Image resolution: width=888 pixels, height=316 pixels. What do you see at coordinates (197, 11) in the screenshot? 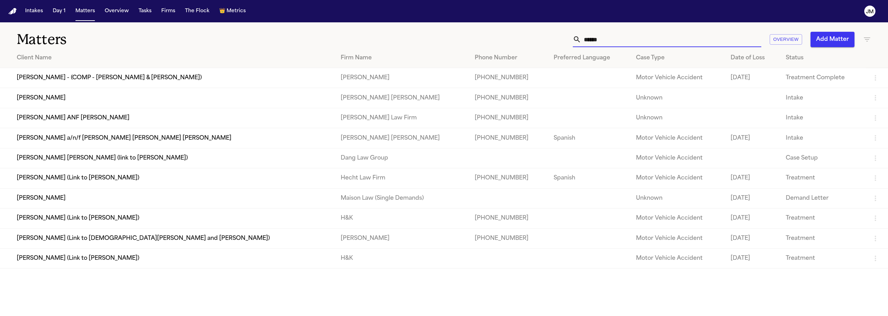
I see `button: The Flock` at bounding box center [197, 11].